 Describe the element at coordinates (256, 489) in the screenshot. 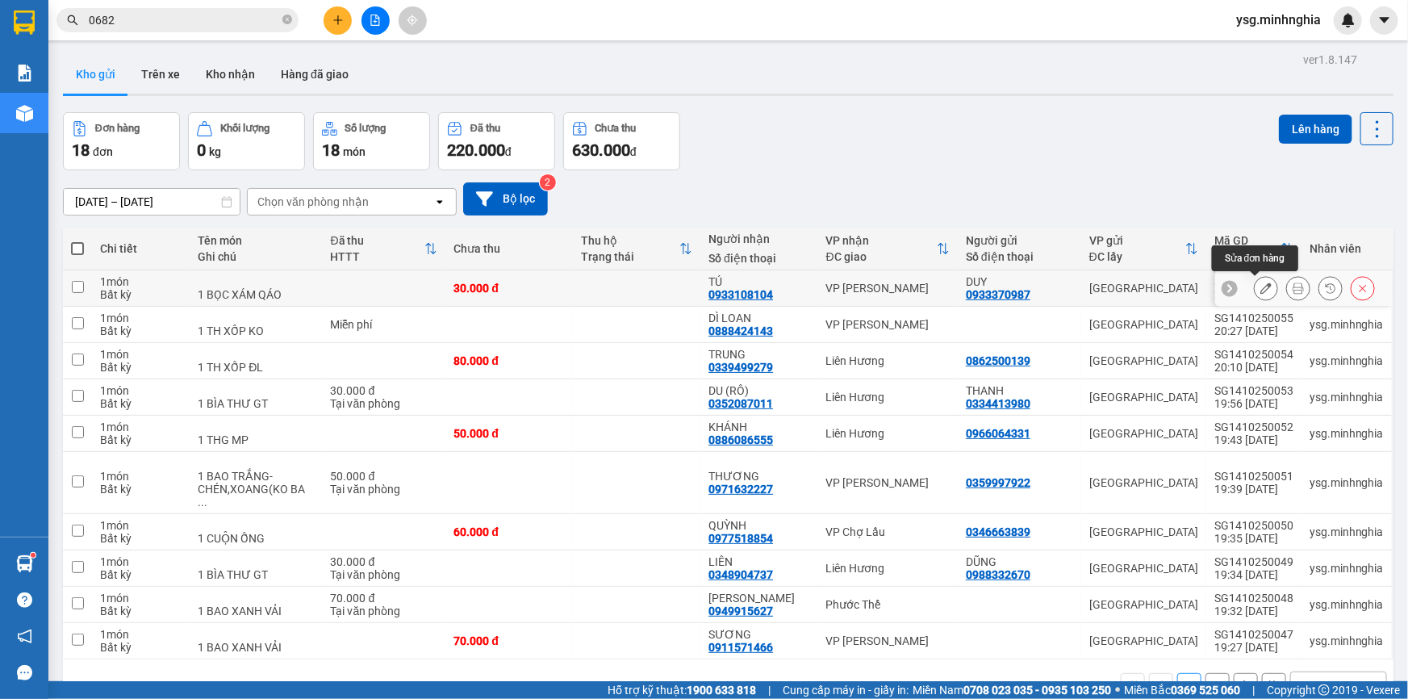

I see `div: 1 BAO TRẮNG-CHÉN,XOANG(KO BAO BỂ)` at that location.